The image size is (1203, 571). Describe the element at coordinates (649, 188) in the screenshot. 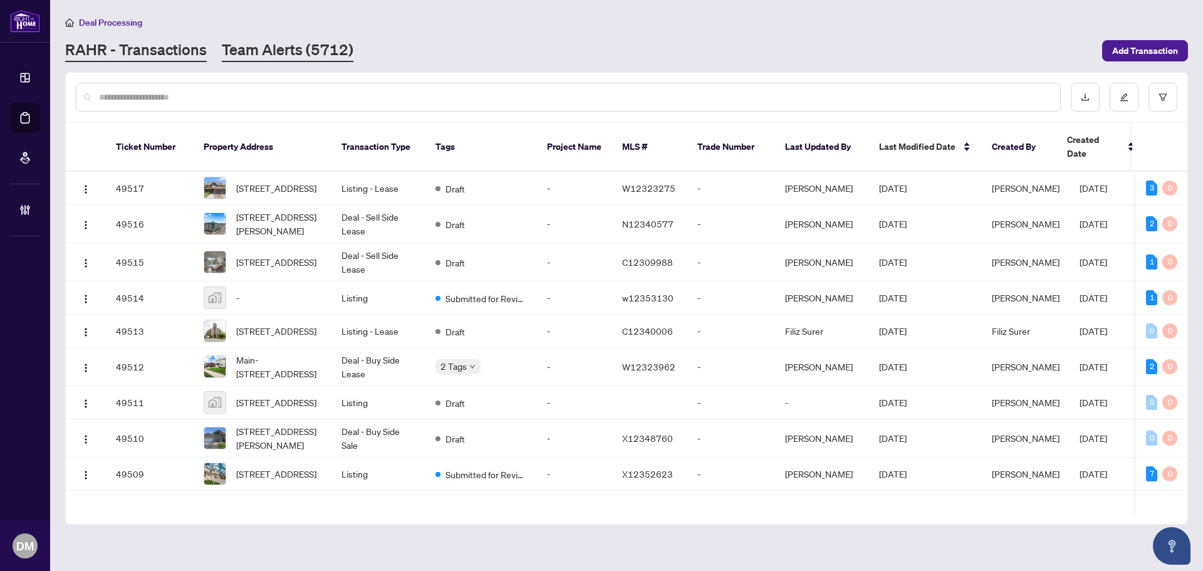

I see `span: W12323275` at that location.